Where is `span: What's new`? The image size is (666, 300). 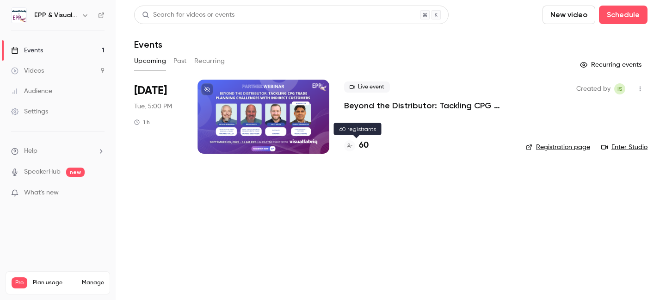
span: What's new is located at coordinates (41, 192).